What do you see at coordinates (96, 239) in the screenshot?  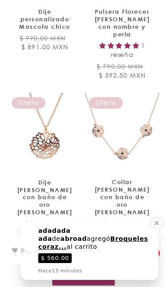 I see `div: de agregó al carrito` at bounding box center [96, 239].